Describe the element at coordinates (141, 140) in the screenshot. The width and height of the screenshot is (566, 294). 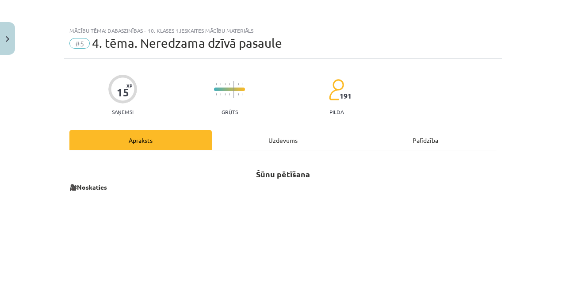
I see `div: Apraksts` at that location.